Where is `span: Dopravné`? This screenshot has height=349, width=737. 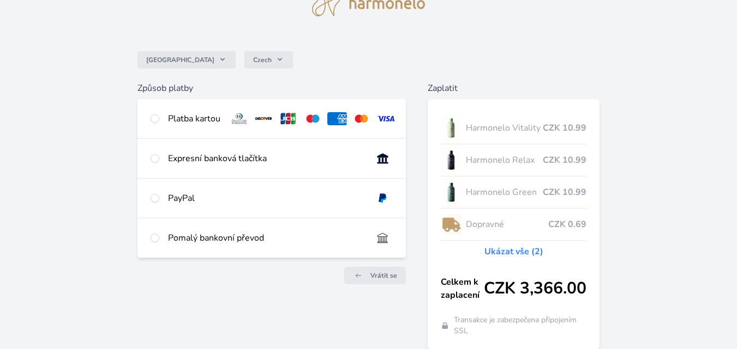
span: Dopravné is located at coordinates (507, 225).